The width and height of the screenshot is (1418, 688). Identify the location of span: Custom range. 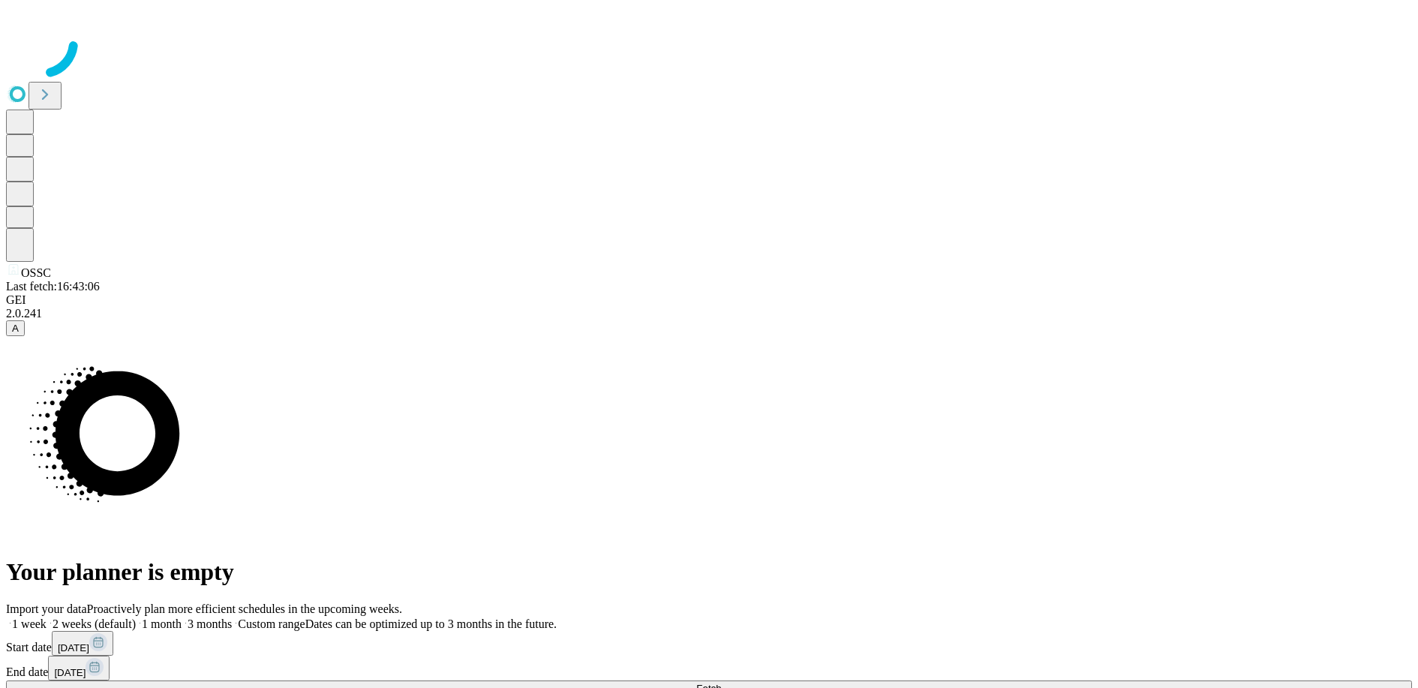
(271, 624).